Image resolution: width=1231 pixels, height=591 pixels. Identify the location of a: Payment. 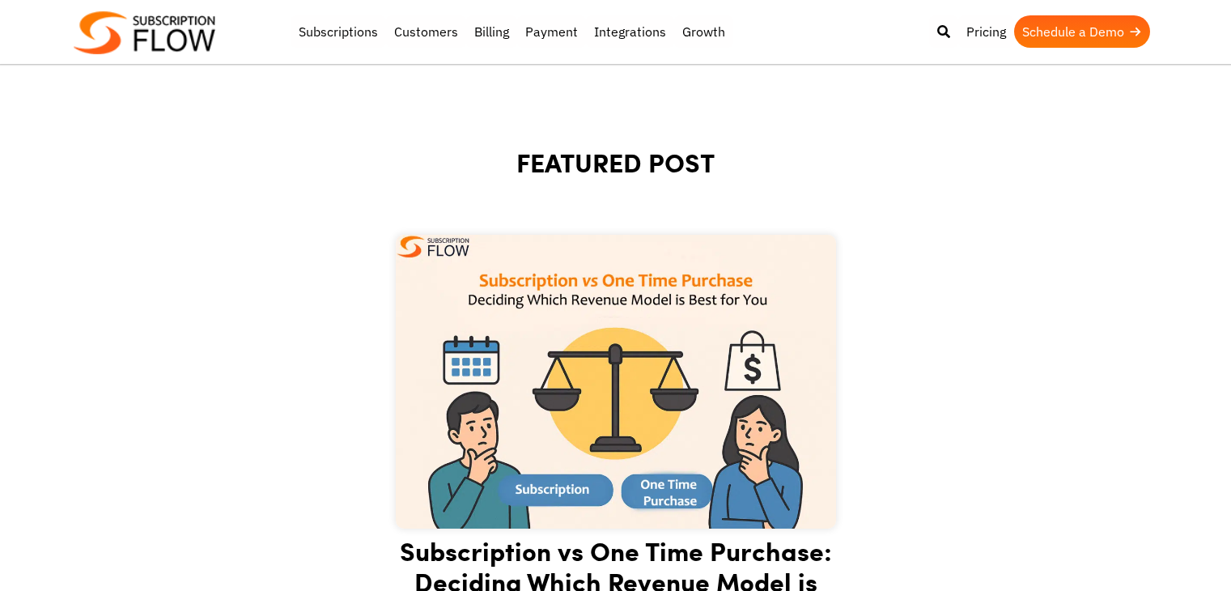
(551, 32).